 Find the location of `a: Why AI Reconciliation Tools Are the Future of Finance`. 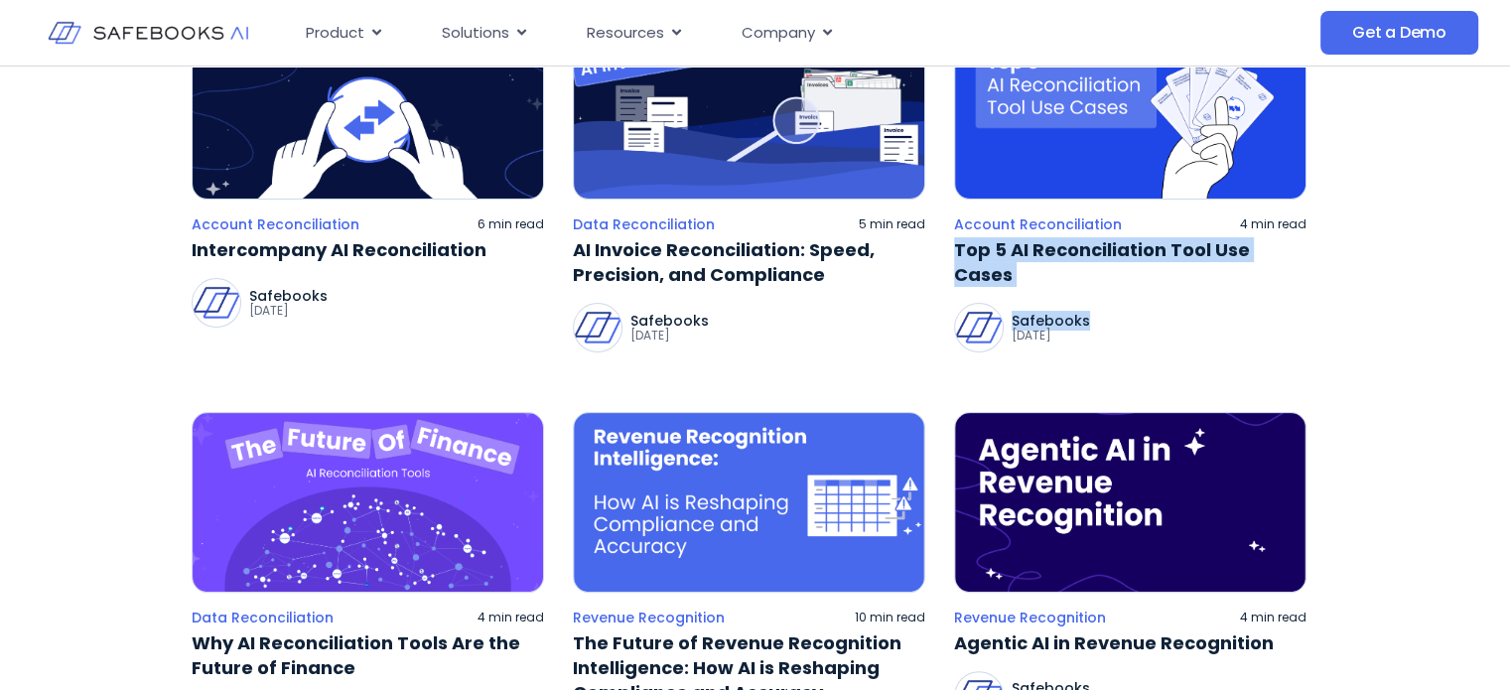

a: Why AI Reconciliation Tools Are the Future of Finance is located at coordinates (367, 655).